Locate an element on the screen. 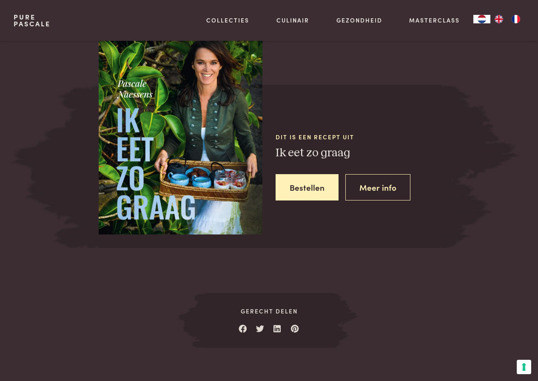 The image size is (538, 381). a: Masterclass is located at coordinates (434, 20).